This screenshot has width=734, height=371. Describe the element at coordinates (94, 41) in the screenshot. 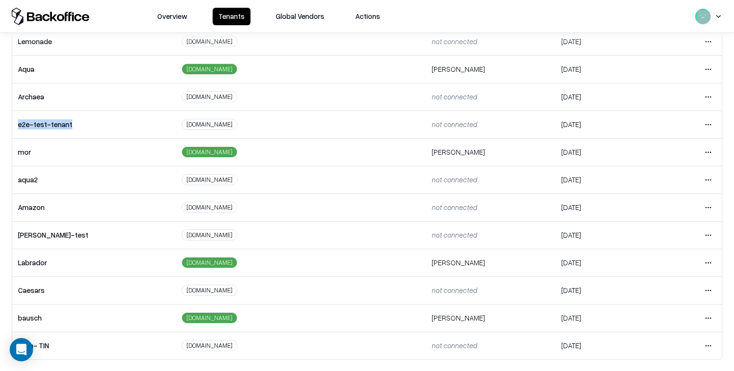

I see `td: Lemonade` at that location.